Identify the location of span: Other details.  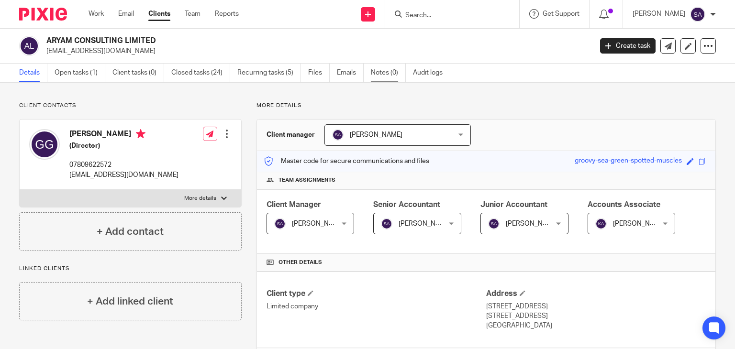
(300, 263).